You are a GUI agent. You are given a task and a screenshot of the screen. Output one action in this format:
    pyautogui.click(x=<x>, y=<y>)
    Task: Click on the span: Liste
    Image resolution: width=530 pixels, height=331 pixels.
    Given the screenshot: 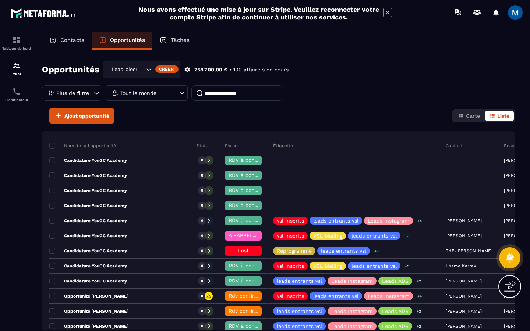 What is the action you would take?
    pyautogui.click(x=503, y=116)
    